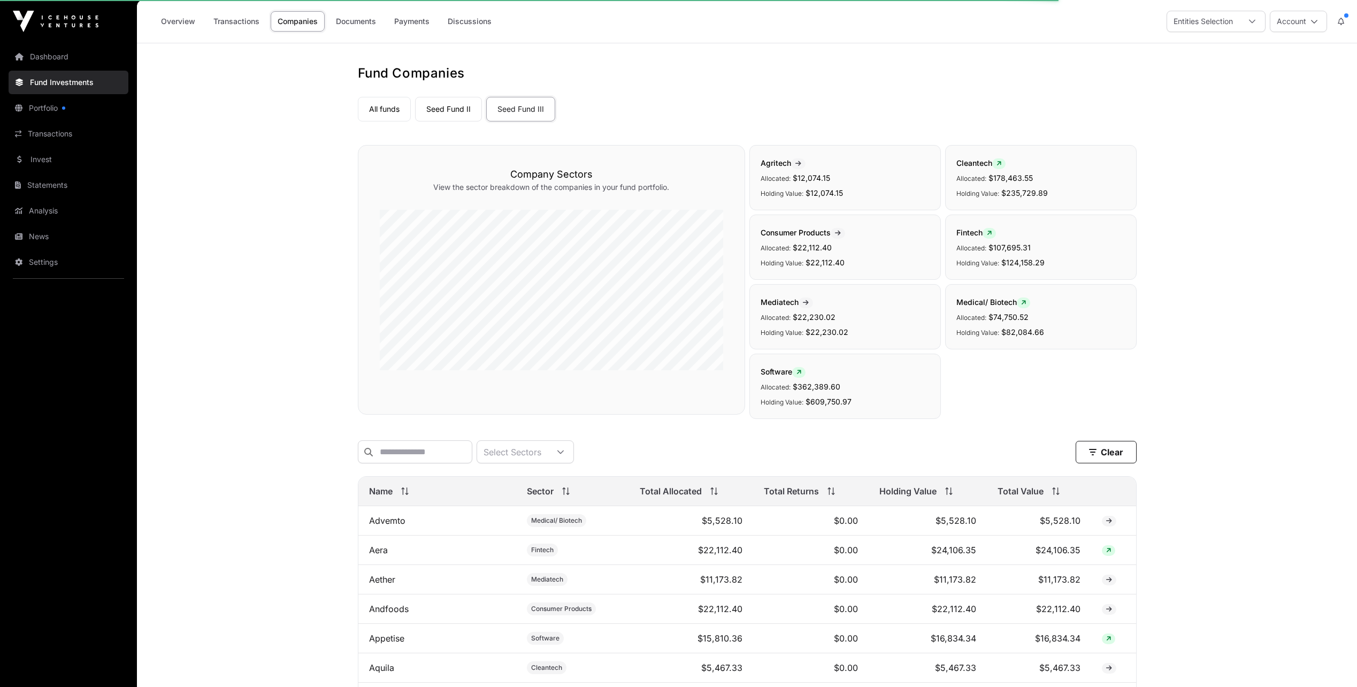 This screenshot has width=1357, height=687. What do you see at coordinates (1022, 332) in the screenshot?
I see `span: $82,084.66` at bounding box center [1022, 332].